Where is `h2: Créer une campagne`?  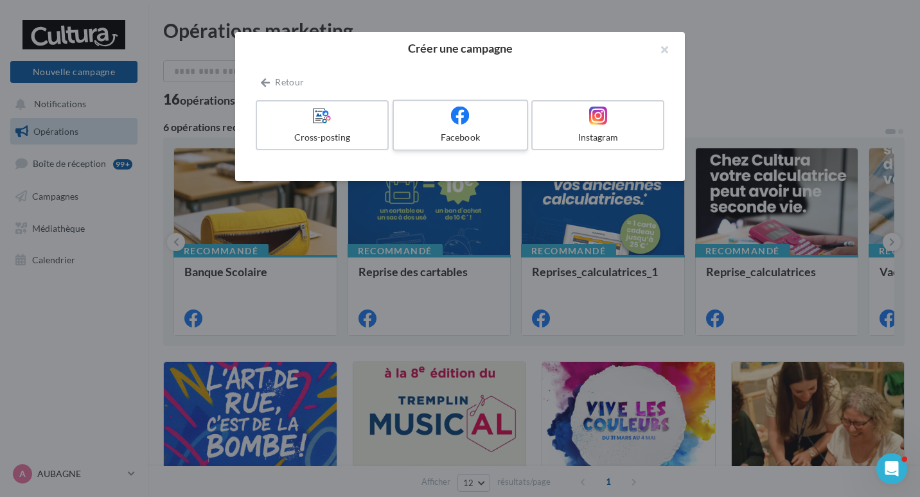
h2: Créer une campagne is located at coordinates (460, 48).